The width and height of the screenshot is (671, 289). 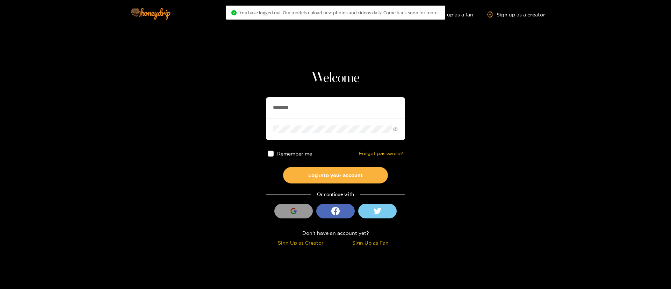 I want to click on h1: Welcome, so click(x=335, y=78).